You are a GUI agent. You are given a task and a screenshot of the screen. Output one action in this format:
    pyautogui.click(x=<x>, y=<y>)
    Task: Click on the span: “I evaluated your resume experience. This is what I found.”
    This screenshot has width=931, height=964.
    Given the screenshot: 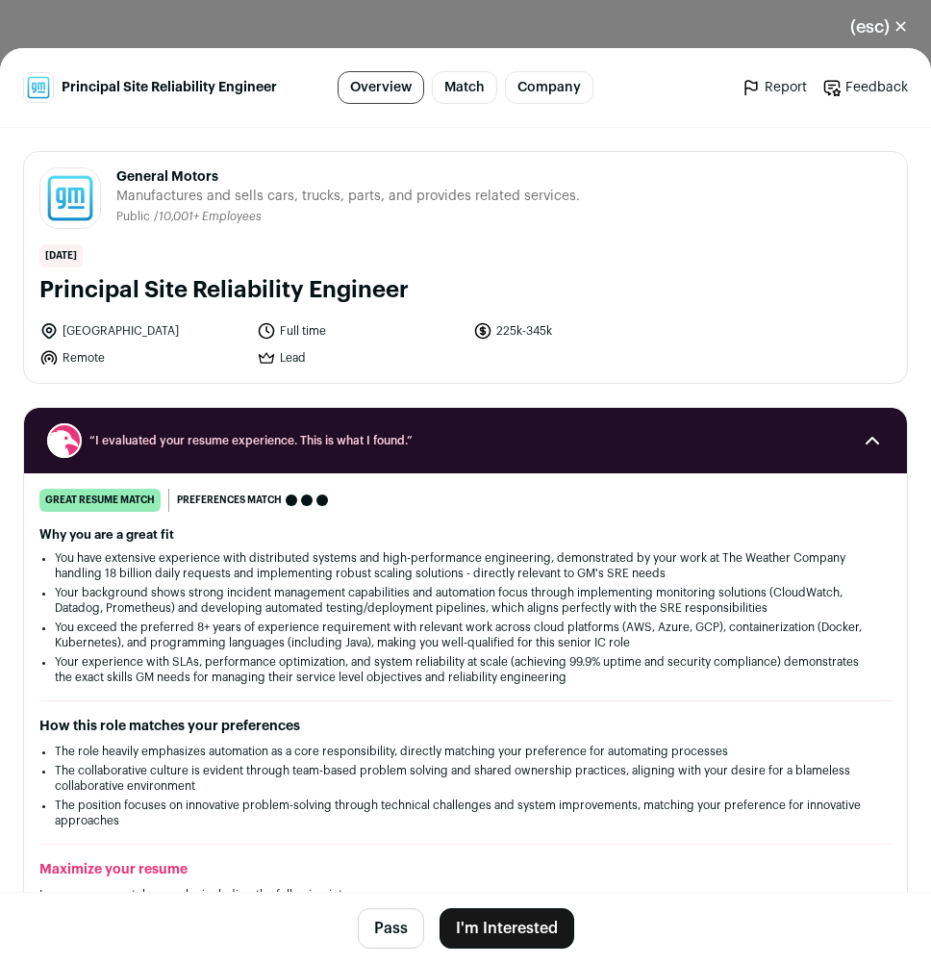 What is the action you would take?
    pyautogui.click(x=466, y=441)
    